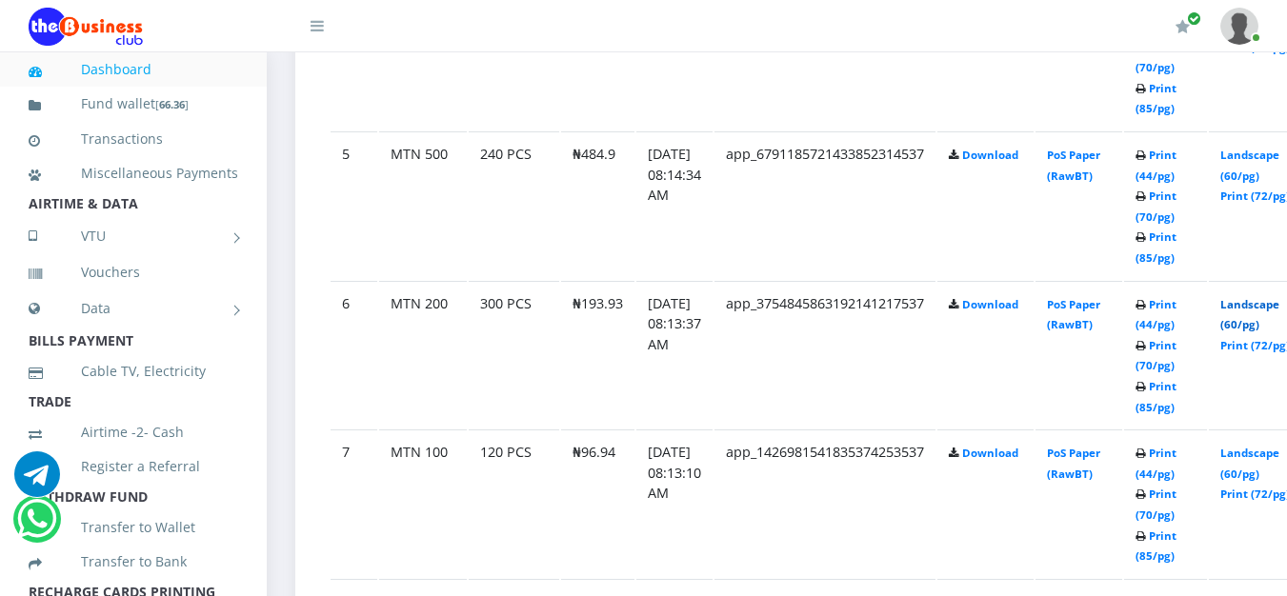 This screenshot has height=596, width=1287. Describe the element at coordinates (353, 354) in the screenshot. I see `td: 6` at that location.